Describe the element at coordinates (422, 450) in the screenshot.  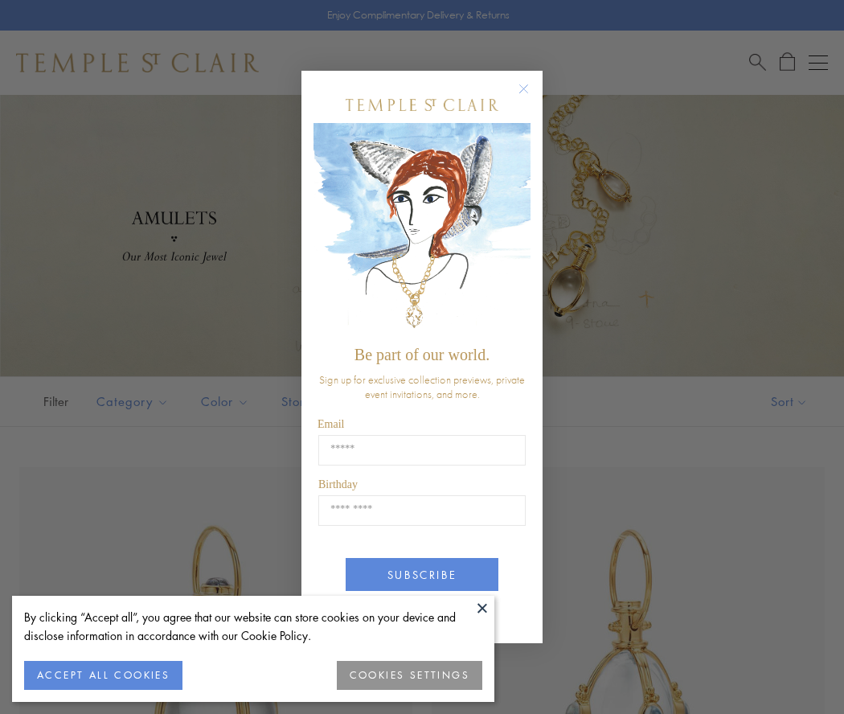
I see `input: Email` at that location.